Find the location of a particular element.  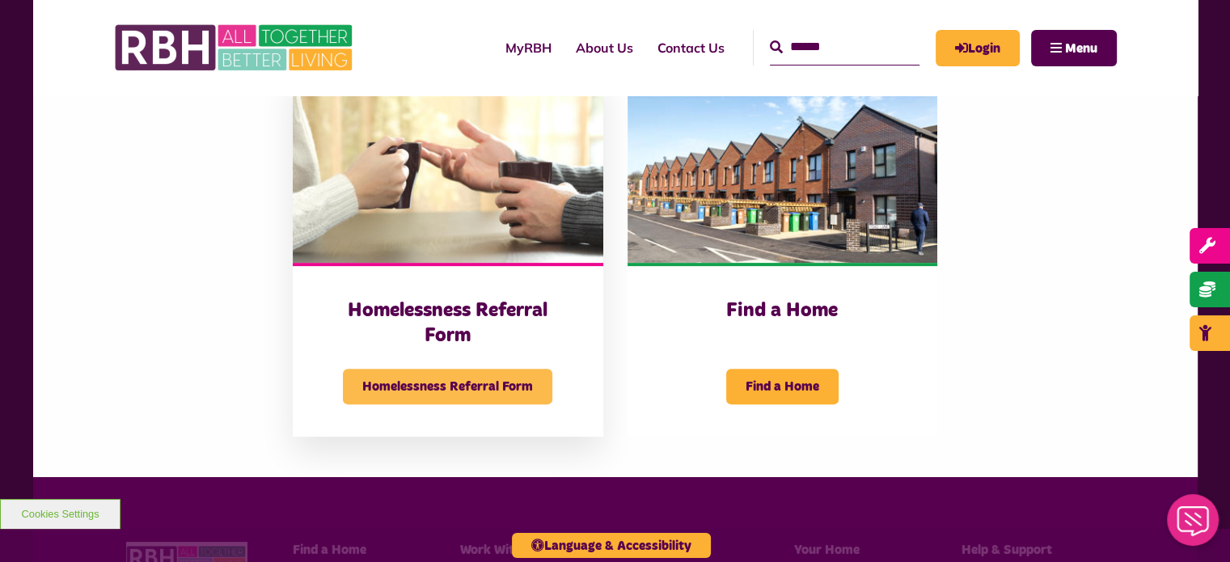

img: D4a0510 is located at coordinates (782, 166).